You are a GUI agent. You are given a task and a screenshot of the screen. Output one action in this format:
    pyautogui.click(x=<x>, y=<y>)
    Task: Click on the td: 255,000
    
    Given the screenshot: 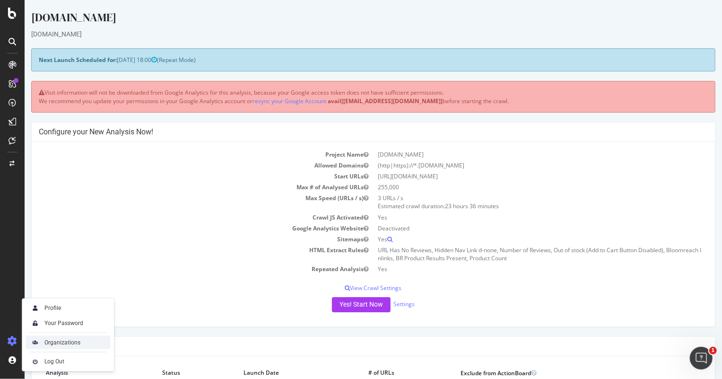 What is the action you would take?
    pyautogui.click(x=516, y=187)
    